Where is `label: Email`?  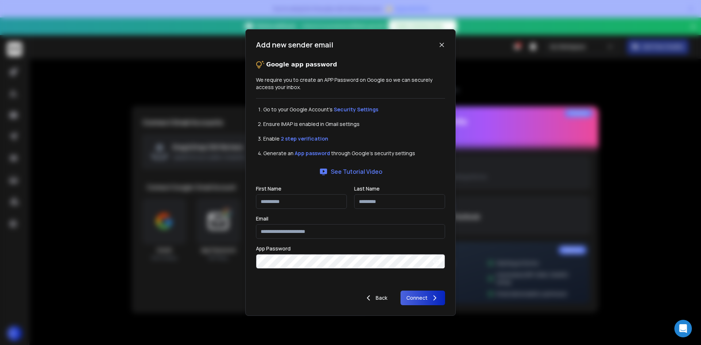
label: Email is located at coordinates (262, 219).